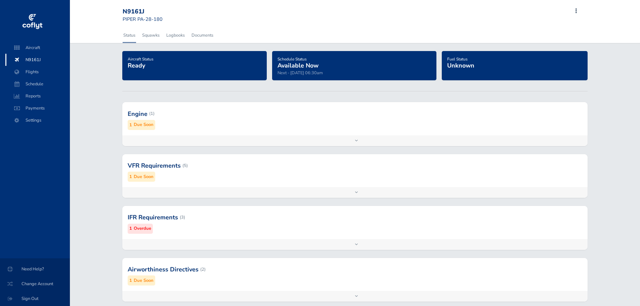  What do you see at coordinates (142, 19) in the screenshot?
I see `small: PIPER PA-28-180` at bounding box center [142, 19].